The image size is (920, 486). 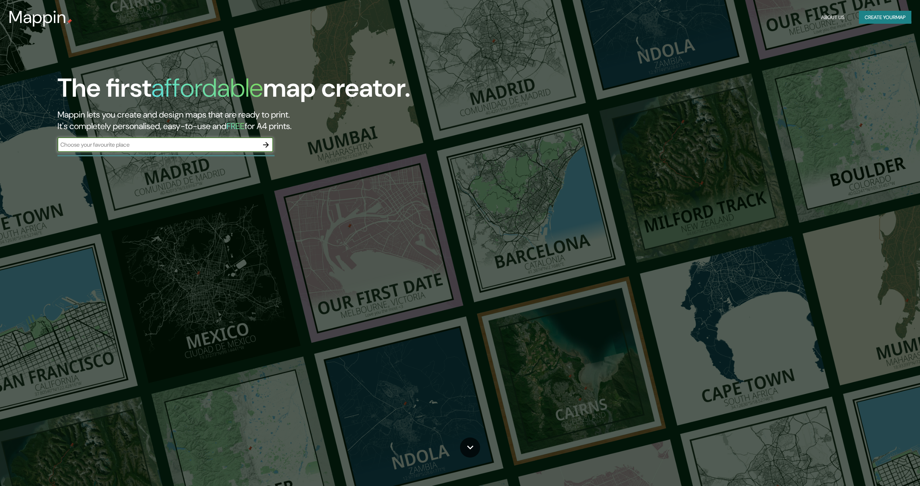 I want to click on input: Choose your favourite place, so click(x=158, y=145).